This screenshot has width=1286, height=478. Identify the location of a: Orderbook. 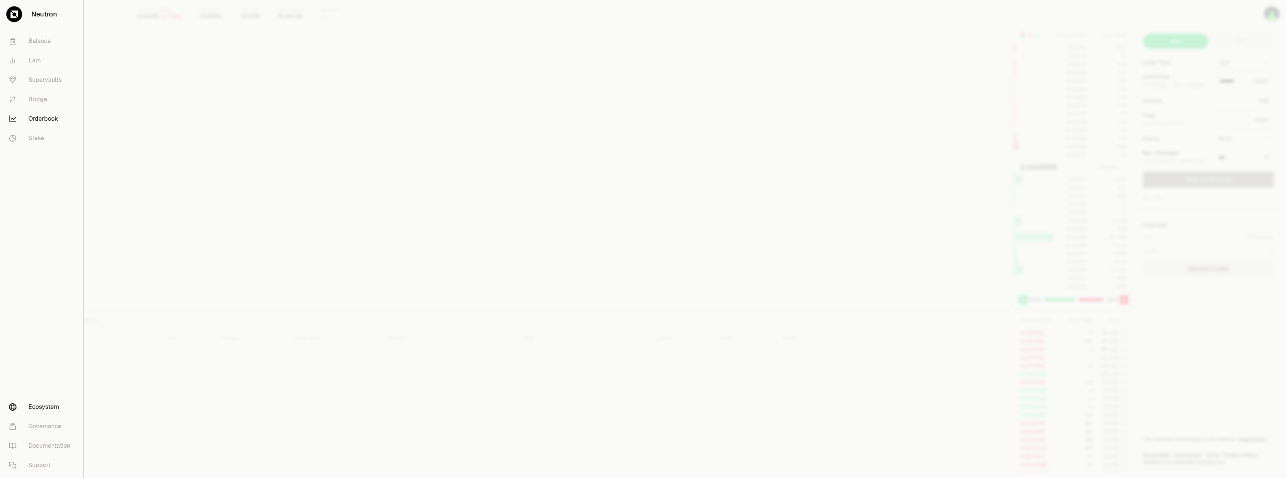
(41, 119).